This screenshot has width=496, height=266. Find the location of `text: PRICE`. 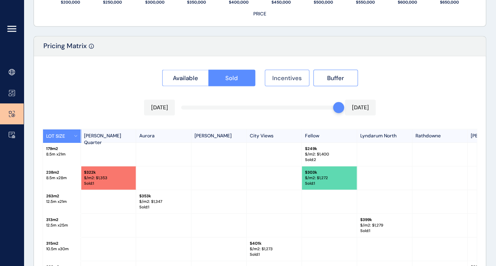

text: PRICE is located at coordinates (260, 14).